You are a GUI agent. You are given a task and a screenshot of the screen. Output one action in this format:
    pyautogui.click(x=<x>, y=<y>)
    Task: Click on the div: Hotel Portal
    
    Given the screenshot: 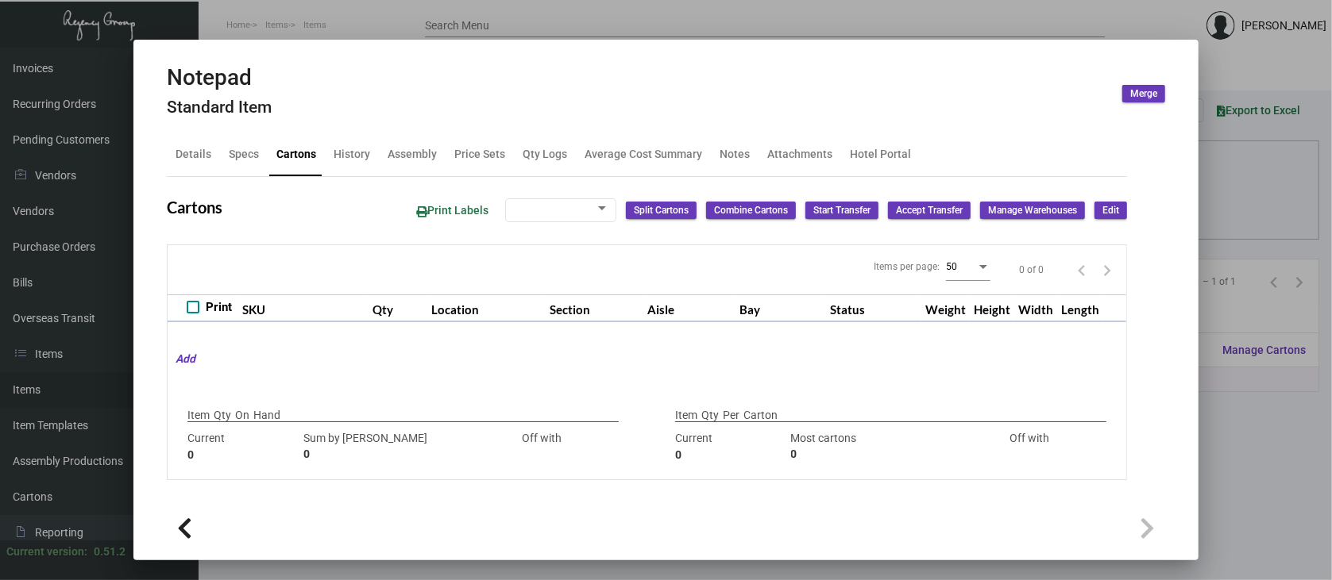 What is the action you would take?
    pyautogui.click(x=880, y=154)
    